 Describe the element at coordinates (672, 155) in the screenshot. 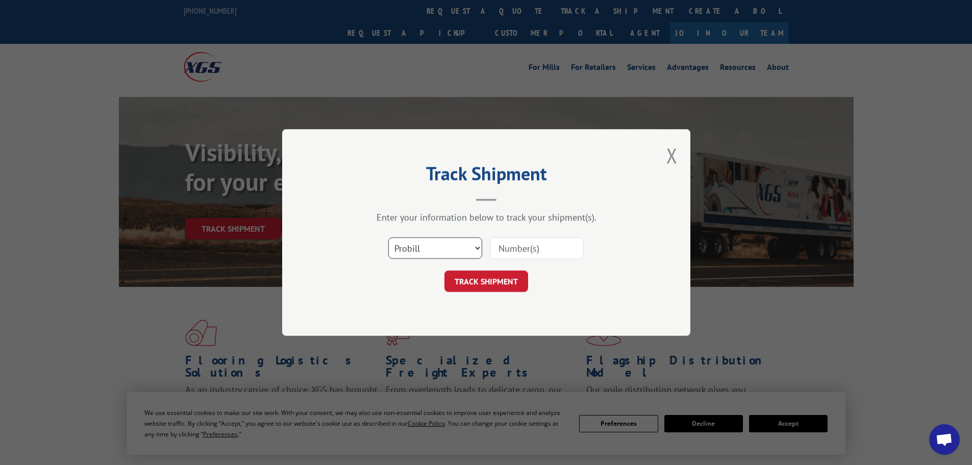

I see `button: Close modal` at that location.